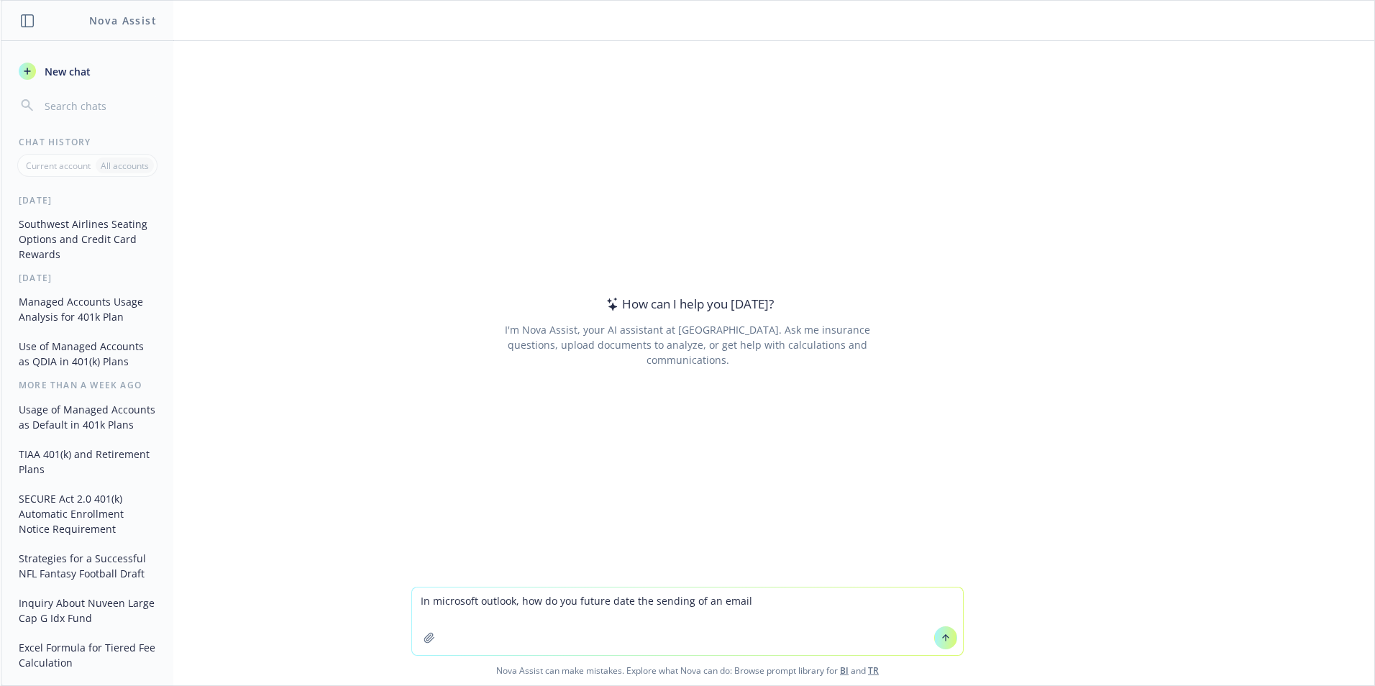  I want to click on button: SECURE Act 2.0 401(k) Automatic Enrollment Notice Requirement, so click(87, 513).